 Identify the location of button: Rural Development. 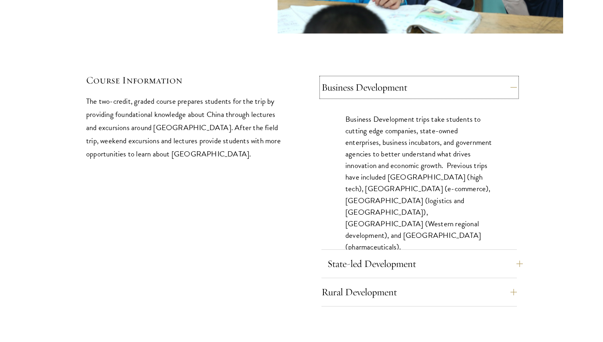
(419, 292).